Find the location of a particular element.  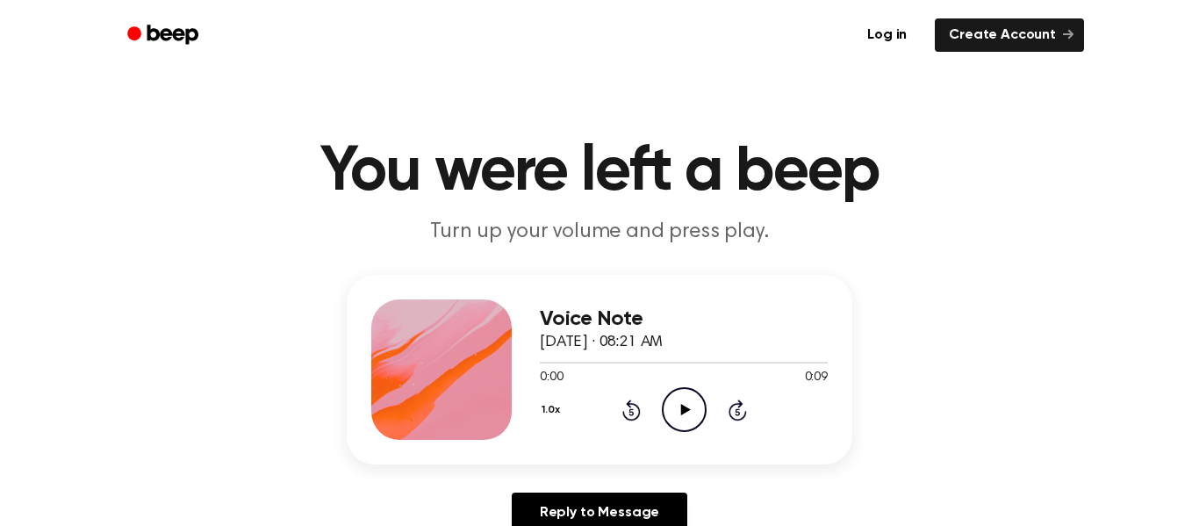

h3: Voice Note is located at coordinates (684, 319).